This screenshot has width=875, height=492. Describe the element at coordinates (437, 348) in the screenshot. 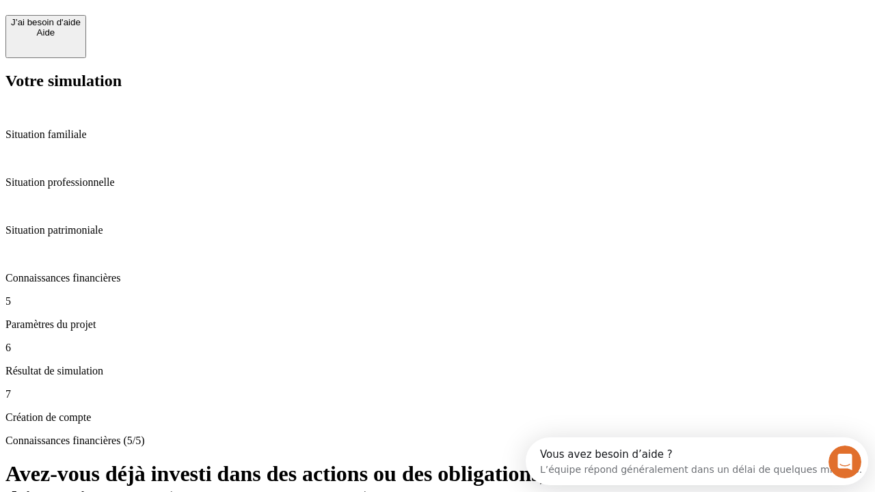

I see `p: 6` at that location.